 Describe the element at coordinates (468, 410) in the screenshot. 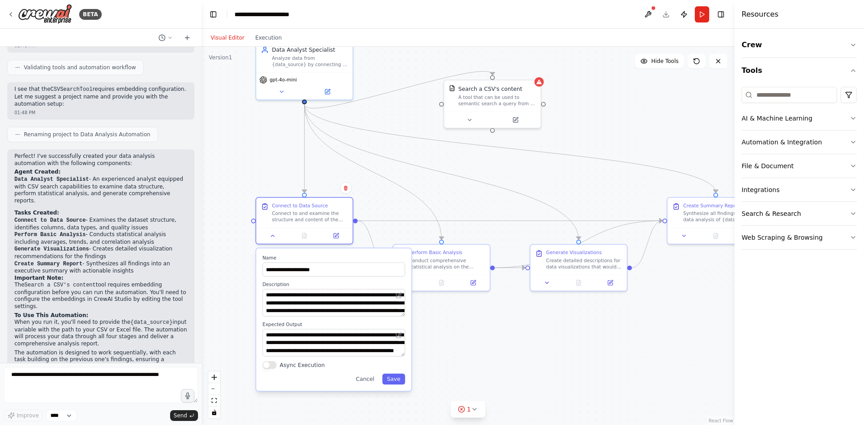

I see `button: 1` at that location.